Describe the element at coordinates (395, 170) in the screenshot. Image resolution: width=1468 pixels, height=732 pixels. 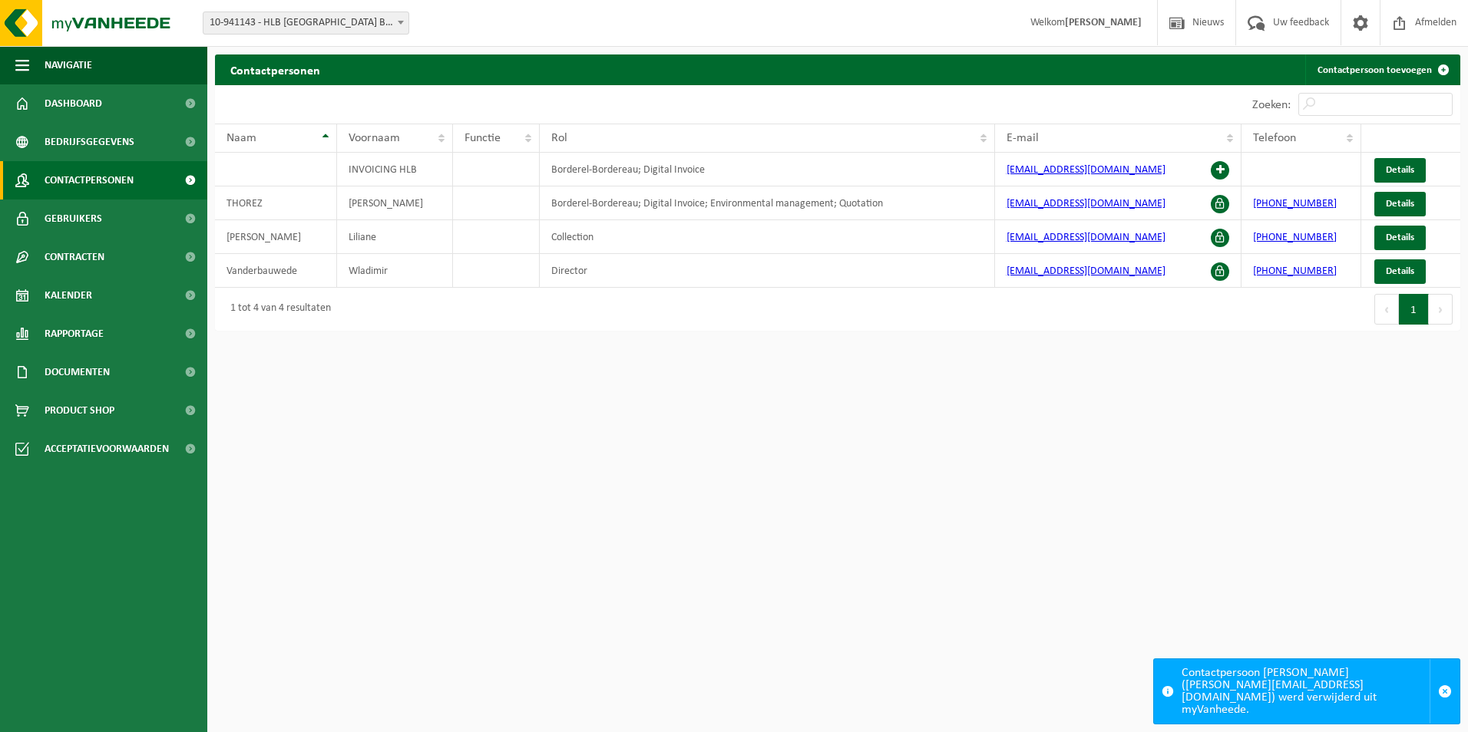
I see `td: INVOICING HLB` at that location.